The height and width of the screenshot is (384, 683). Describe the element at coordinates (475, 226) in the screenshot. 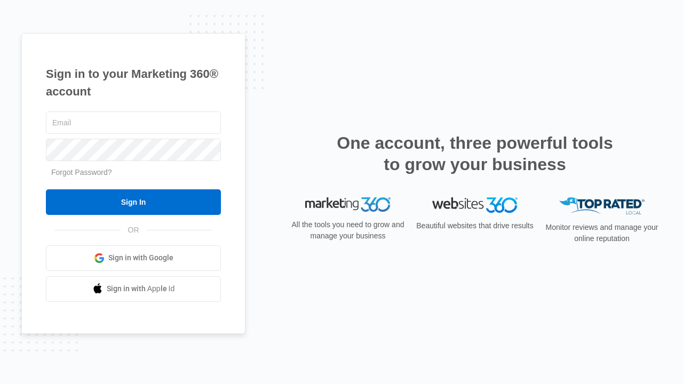

I see `p: Beautiful websites that drive results` at that location.